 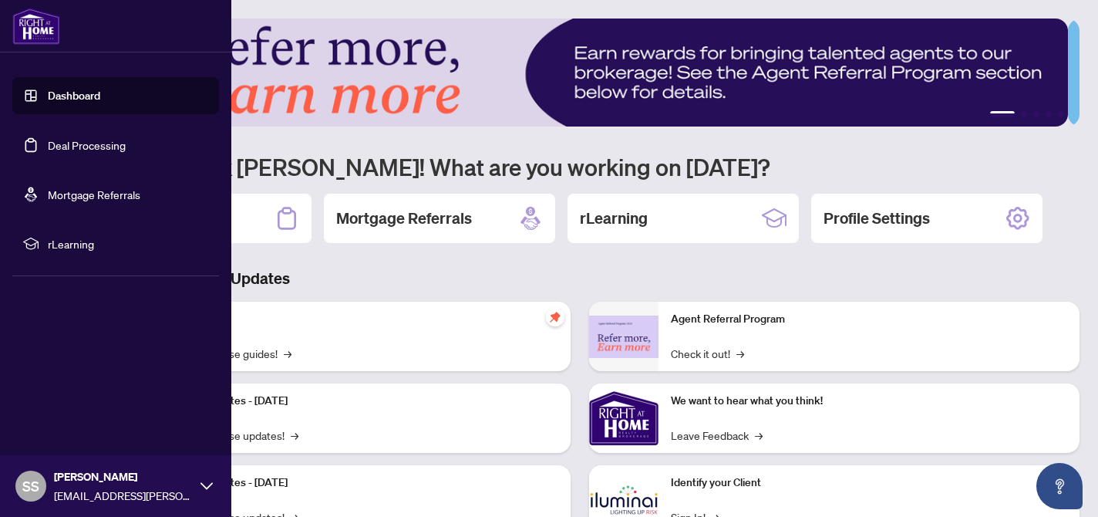 What do you see at coordinates (624, 418) in the screenshot?
I see `img: We want to hear what you think!` at bounding box center [624, 418].